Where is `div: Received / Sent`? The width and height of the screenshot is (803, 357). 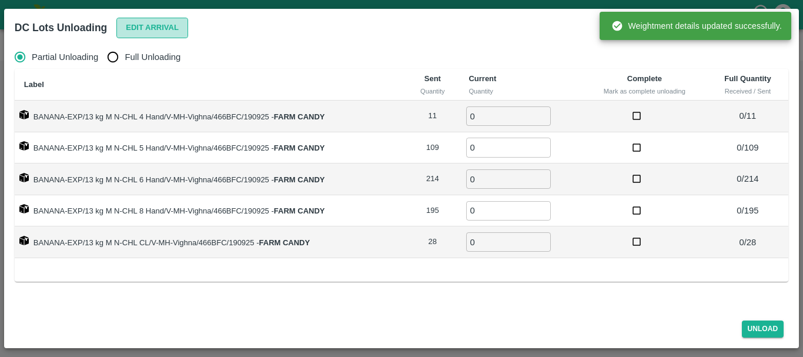 div: Received / Sent is located at coordinates (748, 91).